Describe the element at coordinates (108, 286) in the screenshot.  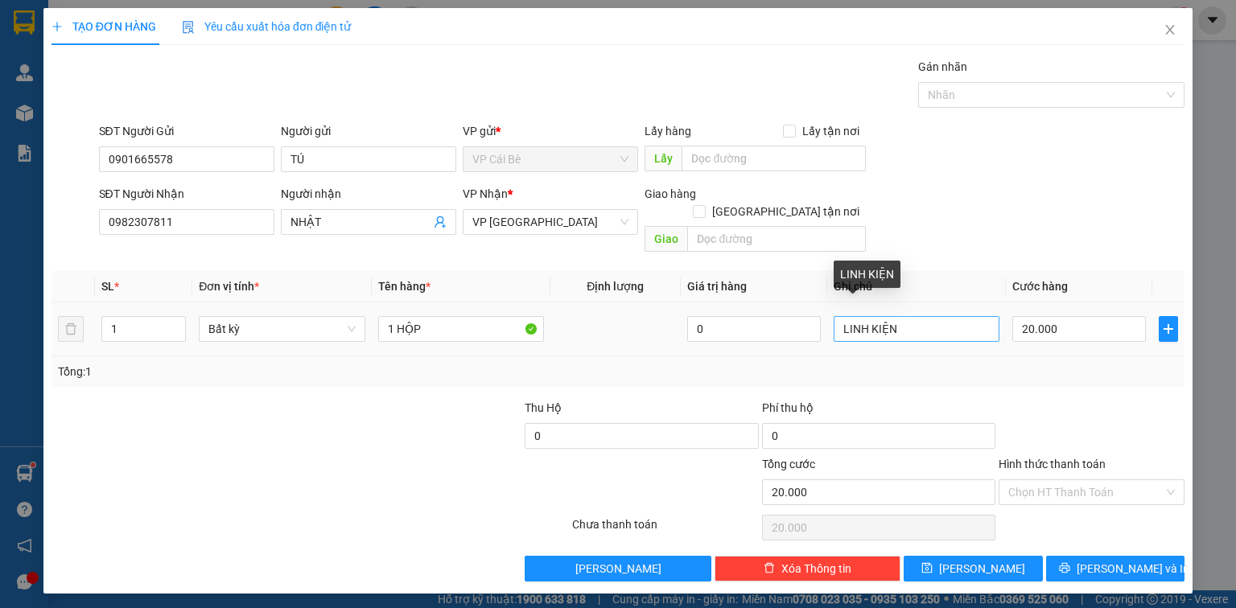
I see `span: SL` at that location.